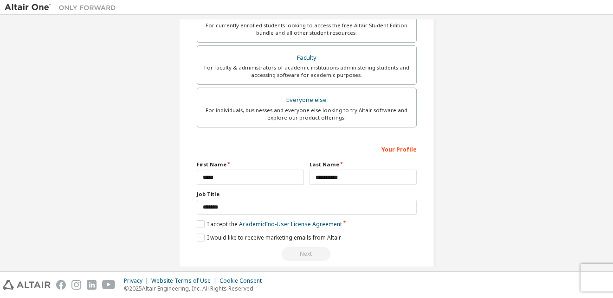  What do you see at coordinates (269, 224) in the screenshot?
I see `label: I accept the` at bounding box center [269, 224].